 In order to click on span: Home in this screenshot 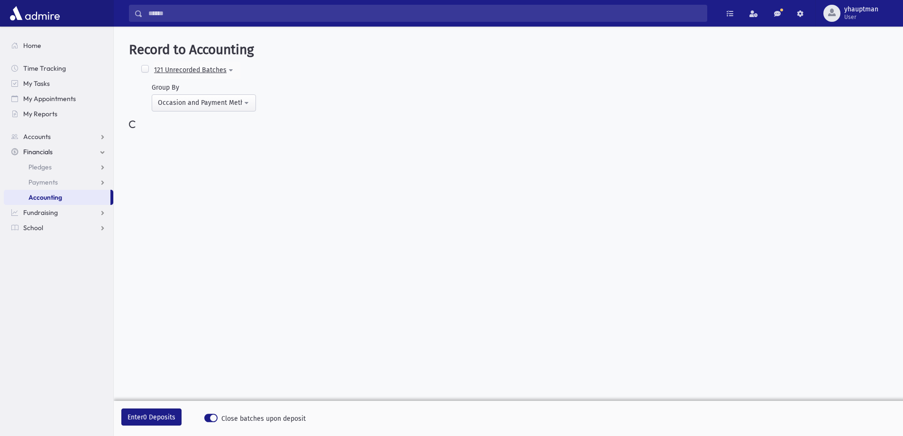, I will do `click(32, 45)`.